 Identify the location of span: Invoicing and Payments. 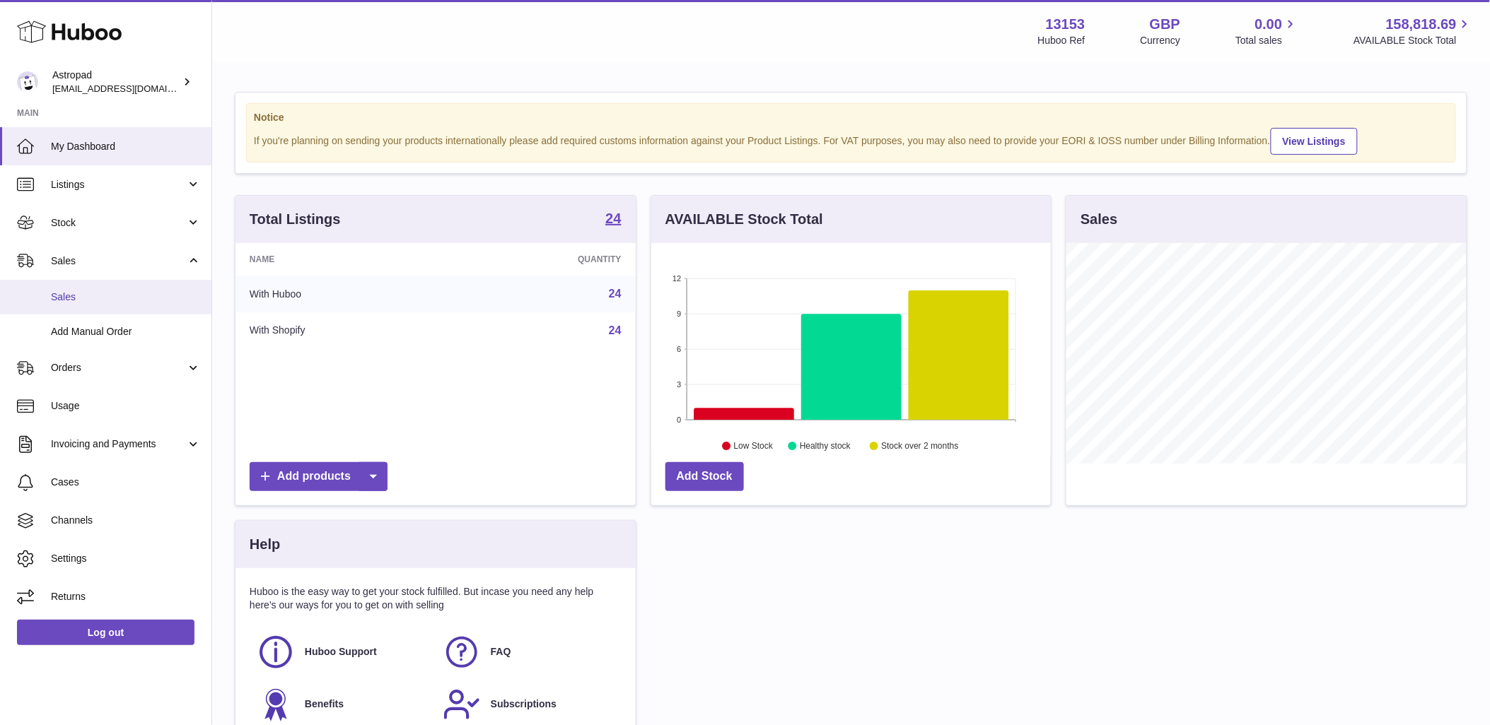
(118, 444).